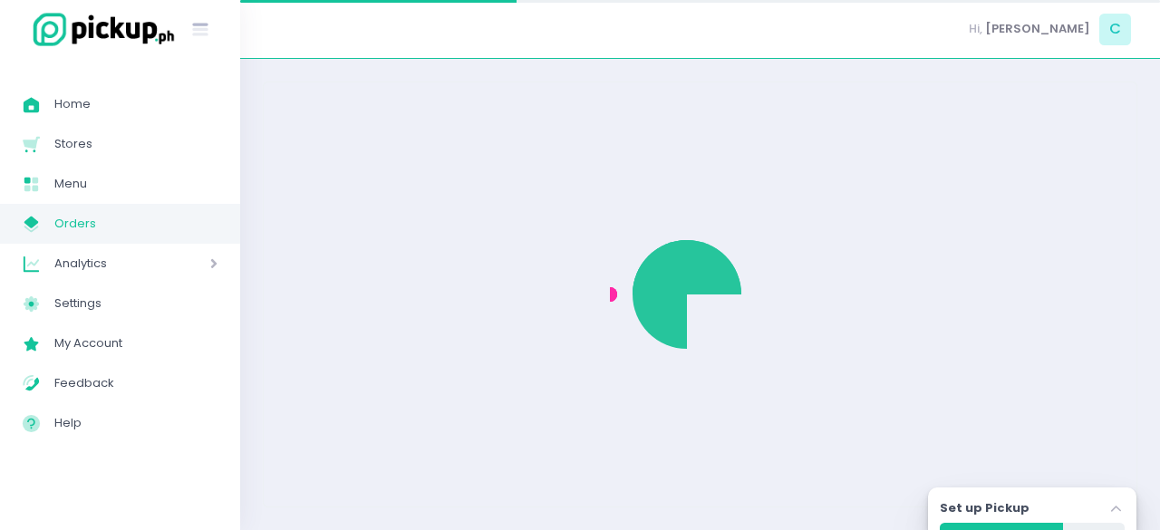 The height and width of the screenshot is (530, 1160). Describe the element at coordinates (136, 144) in the screenshot. I see `span: Stores` at that location.